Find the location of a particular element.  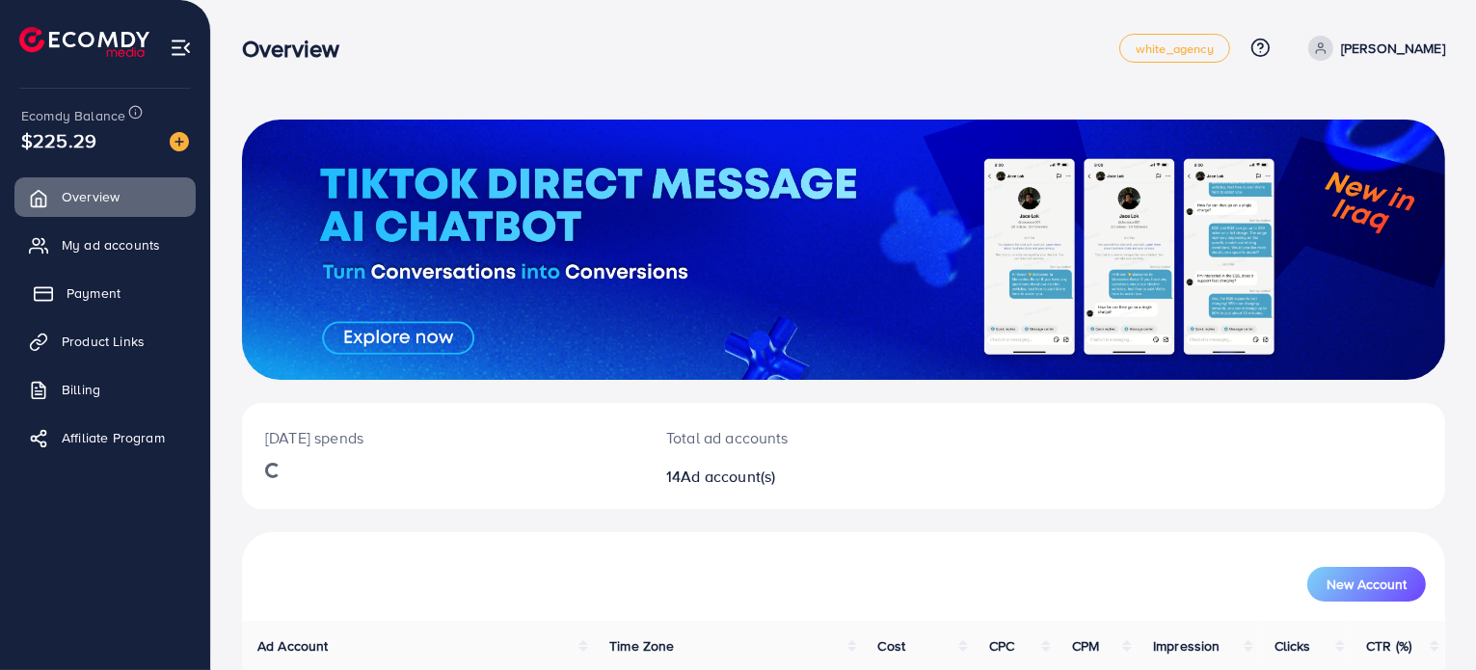

h2: 14 is located at coordinates (793, 476).